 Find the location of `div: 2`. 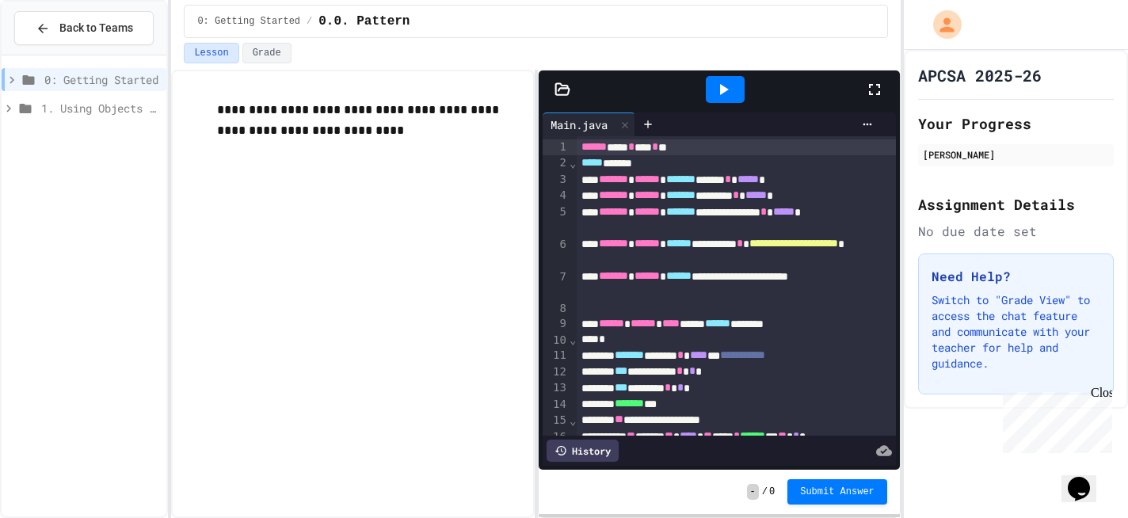

div: 2 is located at coordinates (555, 163).